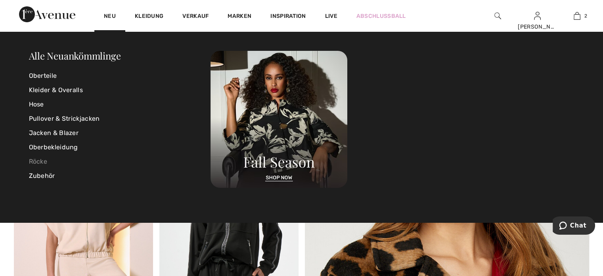 The image size is (603, 276). Describe the element at coordinates (120, 104) in the screenshot. I see `a: Hose` at that location.